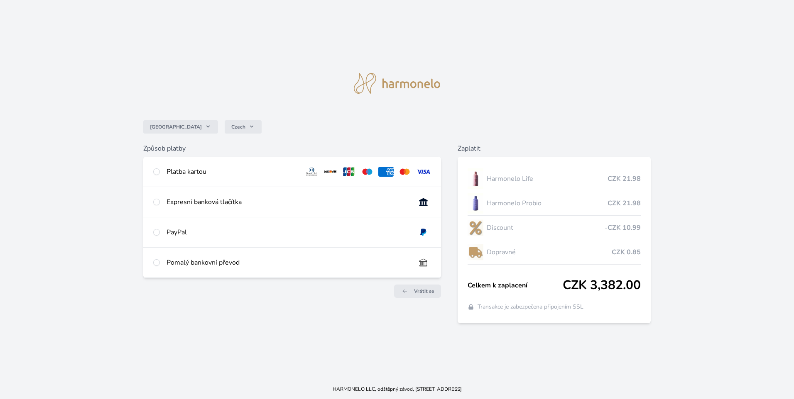 The image size is (794, 399). I want to click on span: -CZK 10.99, so click(622, 228).